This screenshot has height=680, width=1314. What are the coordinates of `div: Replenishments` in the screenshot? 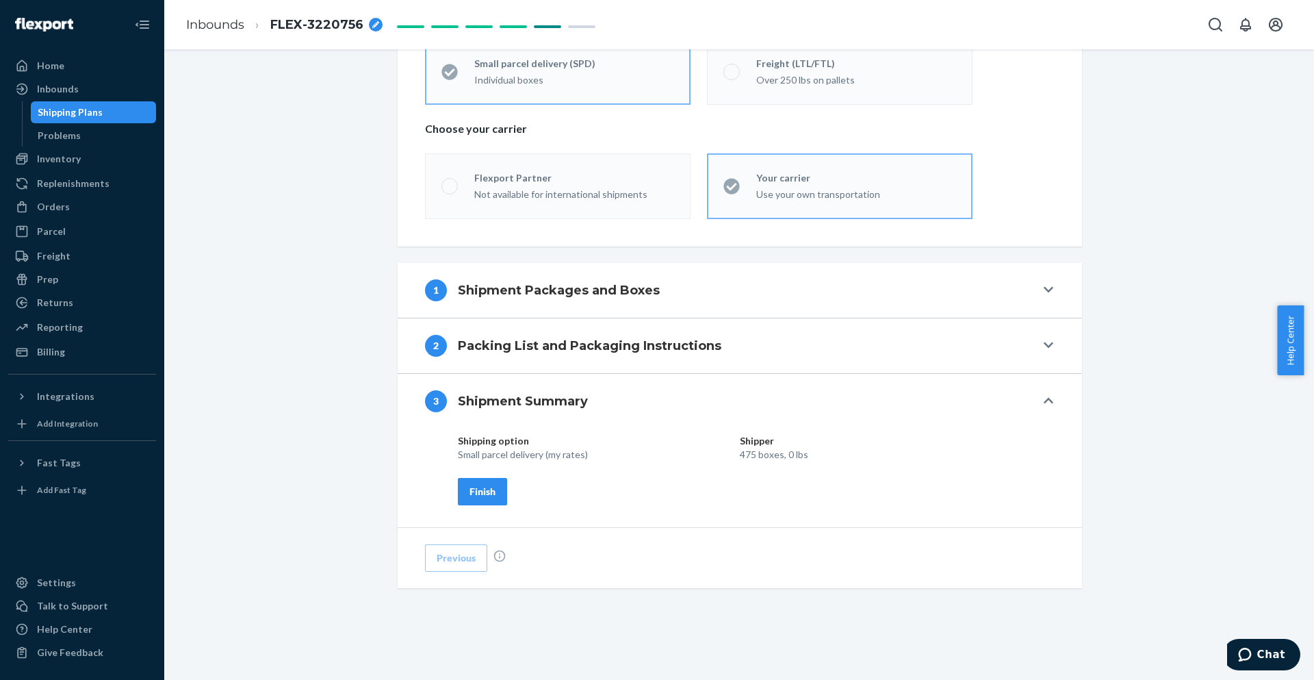 It's located at (73, 183).